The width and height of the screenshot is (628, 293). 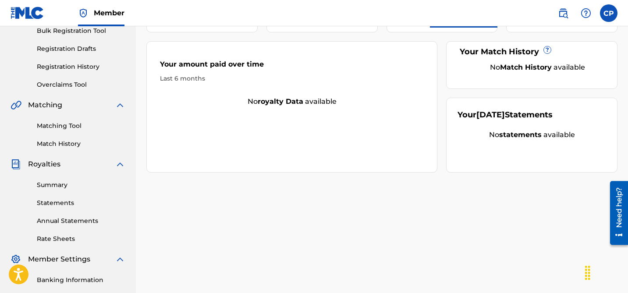 What do you see at coordinates (588, 273) in the screenshot?
I see `div: Drag` at bounding box center [588, 273].